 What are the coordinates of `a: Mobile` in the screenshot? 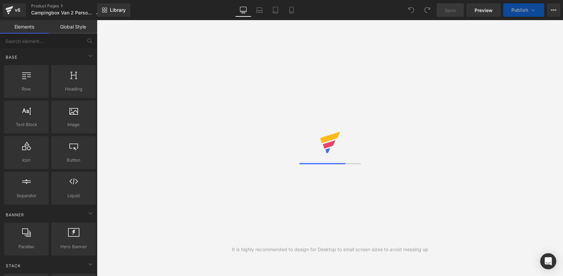 It's located at (292, 10).